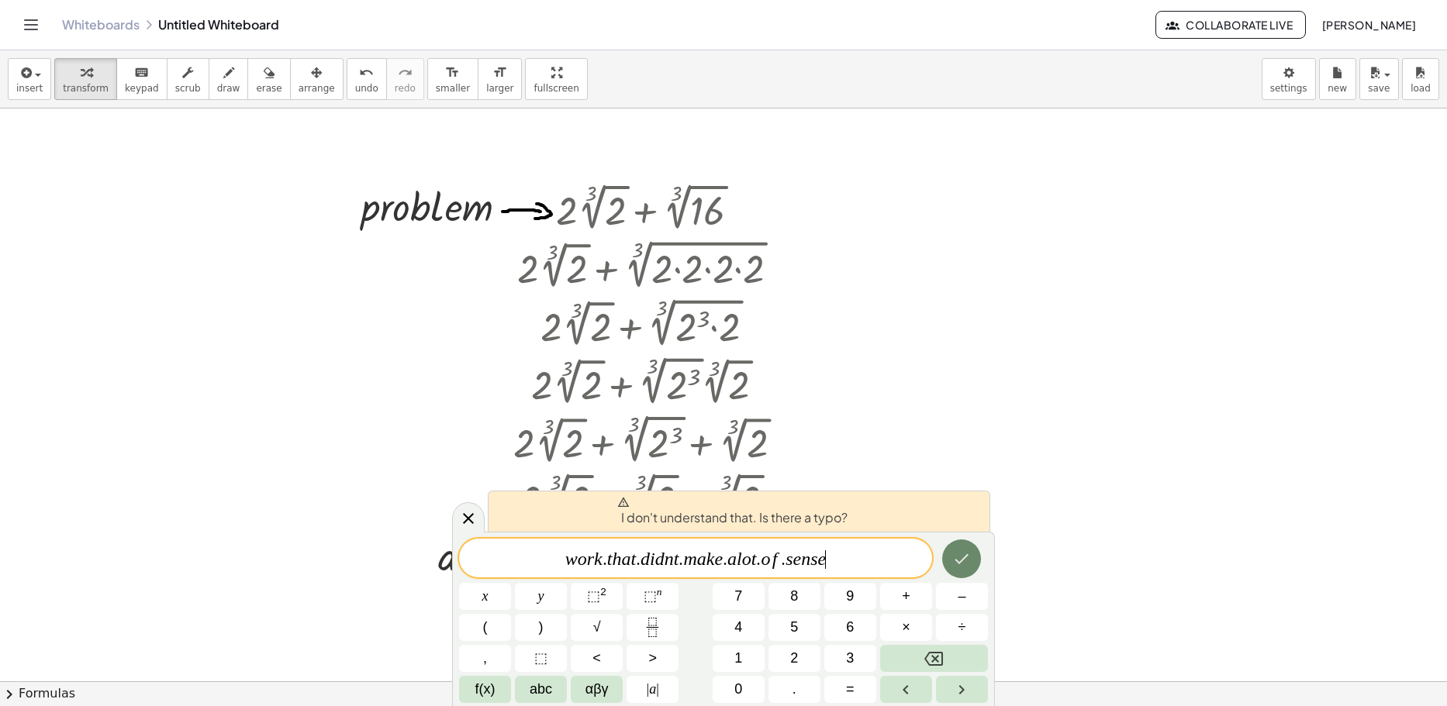 The width and height of the screenshot is (1447, 706). What do you see at coordinates (597, 689) in the screenshot?
I see `span: αβγ` at bounding box center [597, 689].